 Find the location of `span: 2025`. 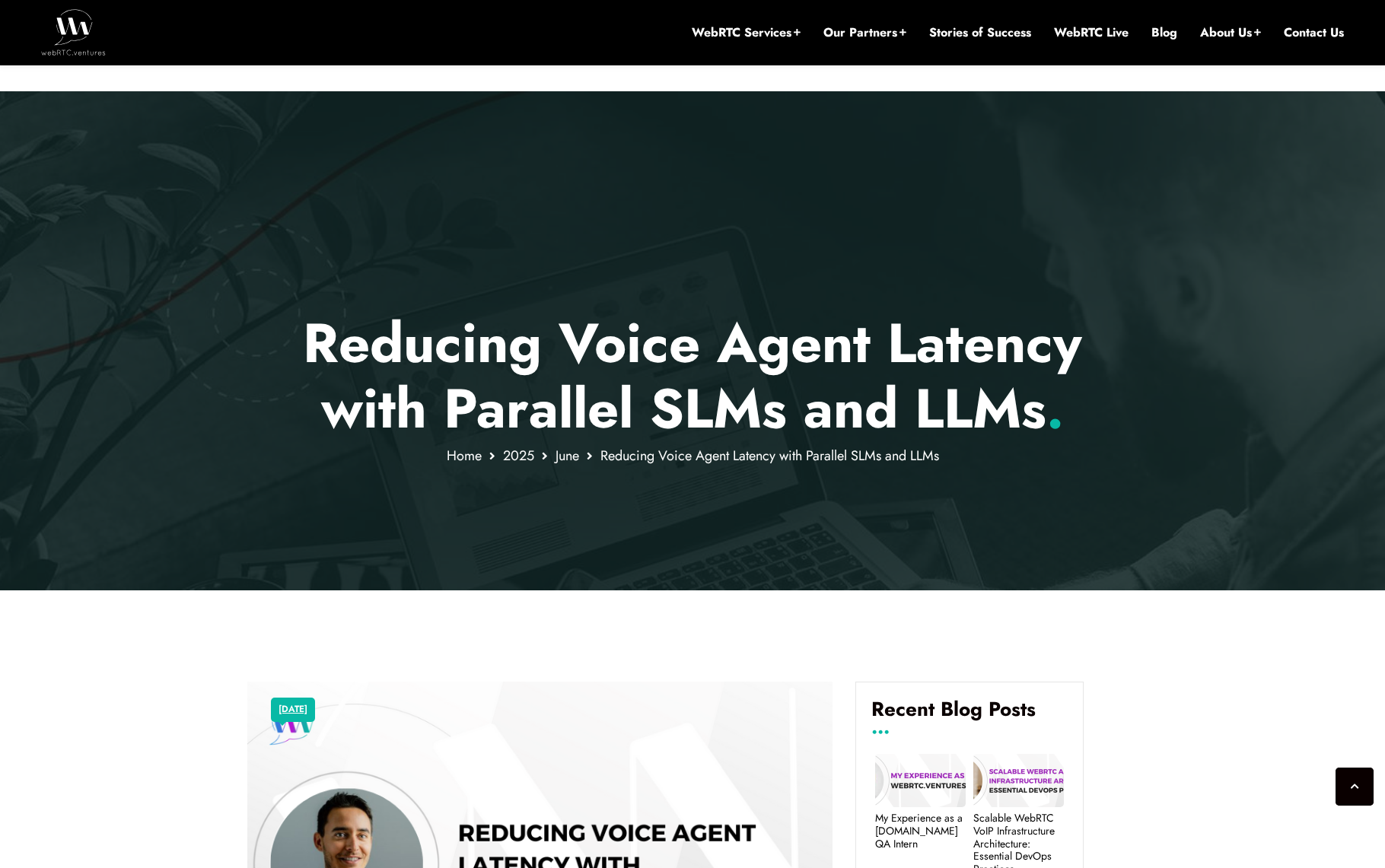

span: 2025 is located at coordinates (519, 456).